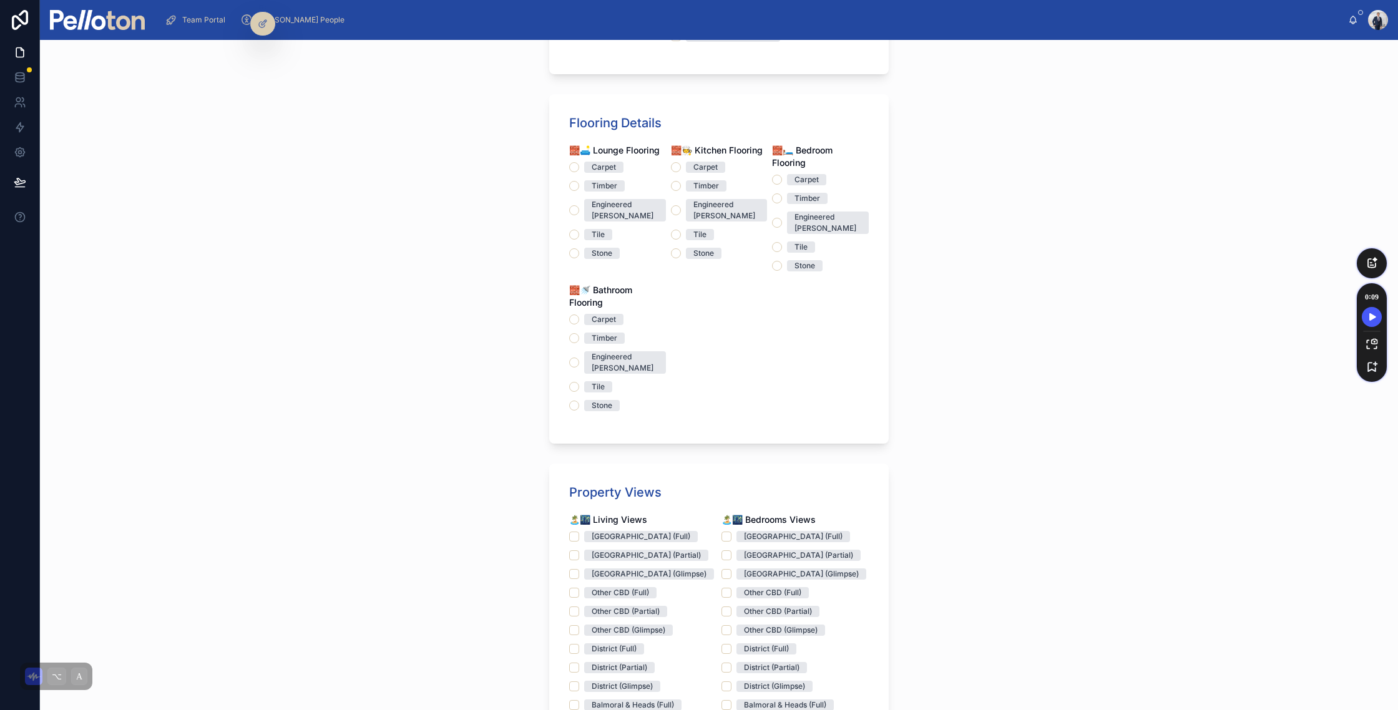 Image resolution: width=1398 pixels, height=710 pixels. Describe the element at coordinates (802, 156) in the screenshot. I see `span: 🧱🛏 Bedroom Flooring` at that location.